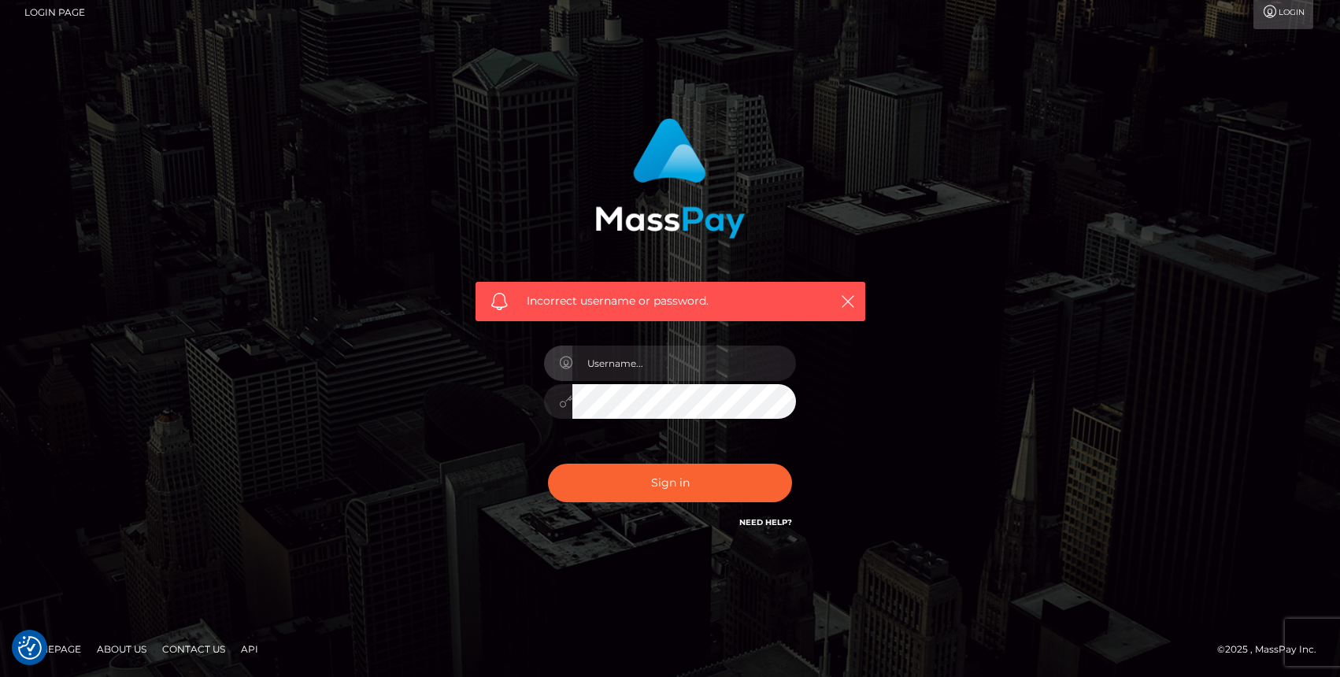 This screenshot has width=1340, height=677. Describe the element at coordinates (250, 649) in the screenshot. I see `a: API` at that location.